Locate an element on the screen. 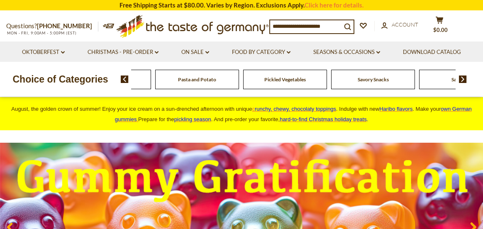 The image size is (483, 229). button: $0.00 is located at coordinates (439, 27).